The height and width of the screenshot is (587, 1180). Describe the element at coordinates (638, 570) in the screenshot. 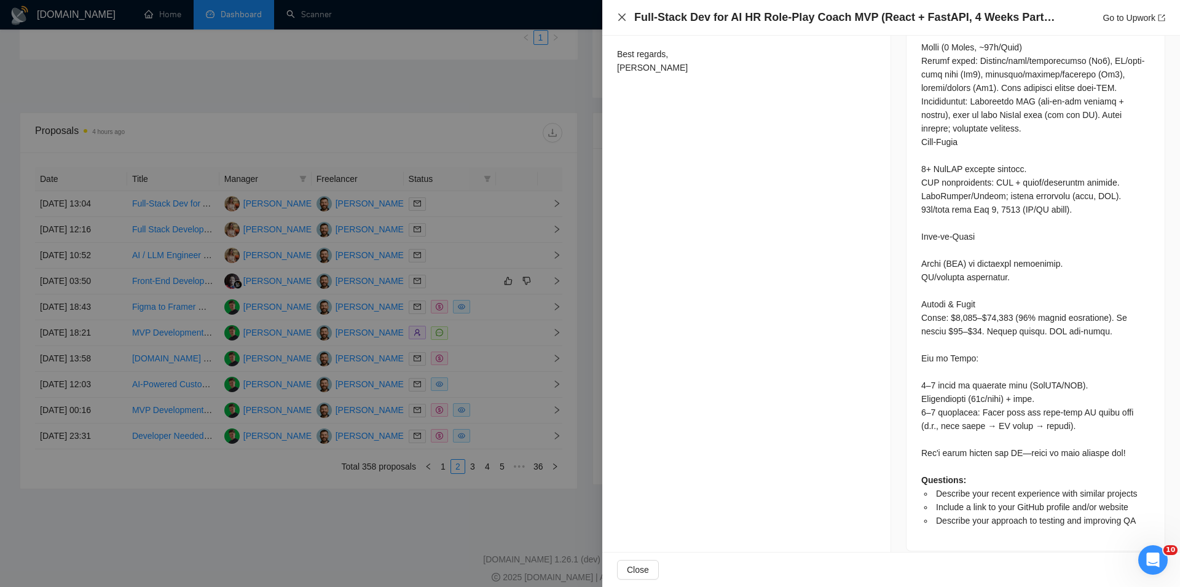

I see `span: Close` at that location.